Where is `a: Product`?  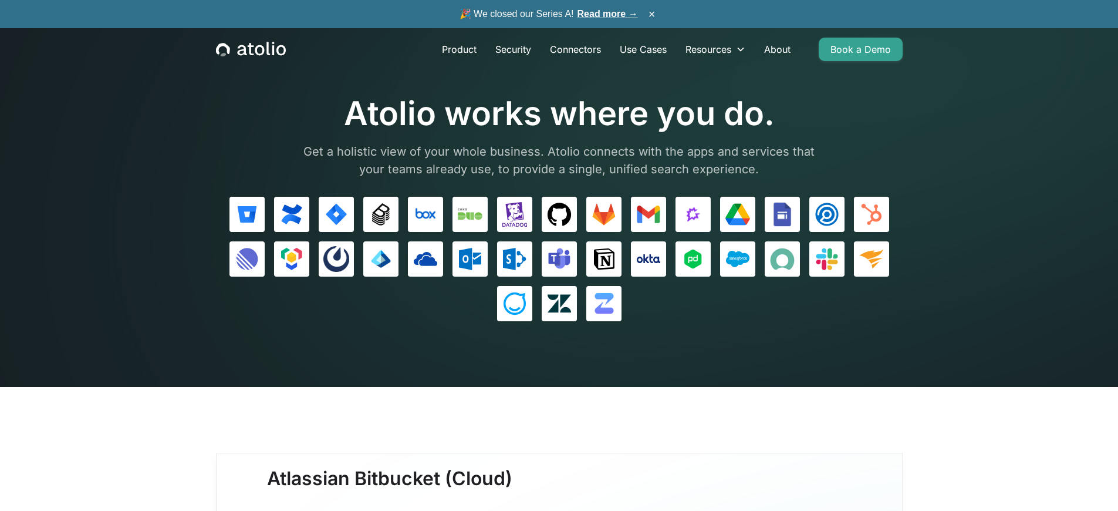
a: Product is located at coordinates (459, 49).